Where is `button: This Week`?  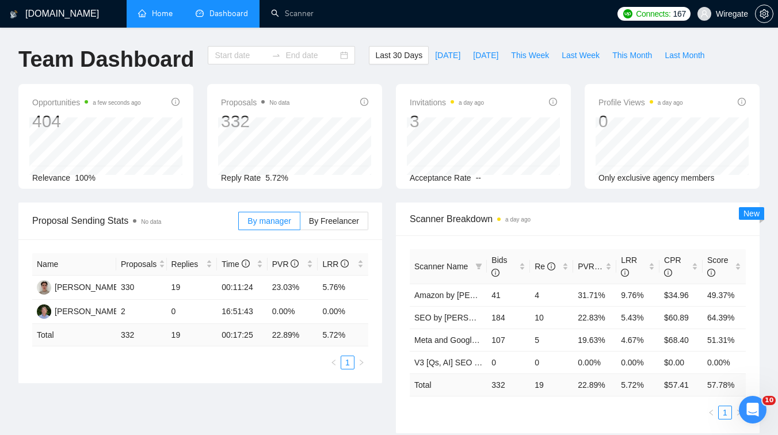
button: This Week is located at coordinates (530, 55).